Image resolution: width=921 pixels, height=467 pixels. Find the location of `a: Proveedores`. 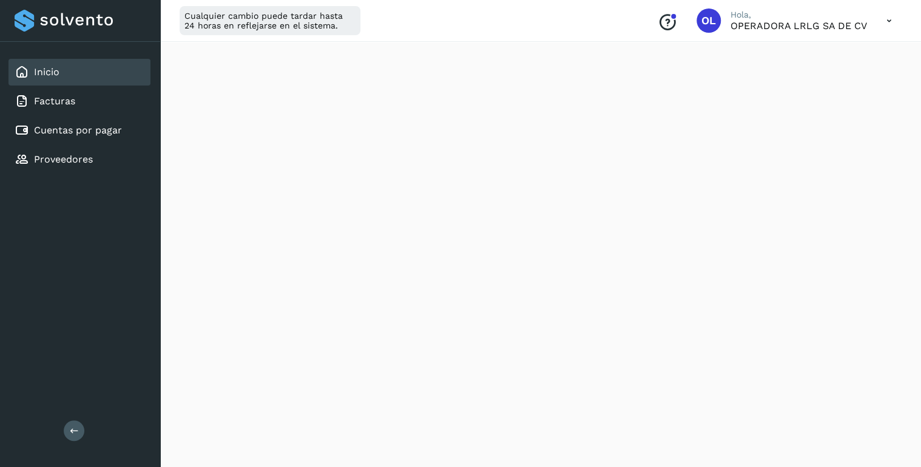

a: Proveedores is located at coordinates (63, 159).